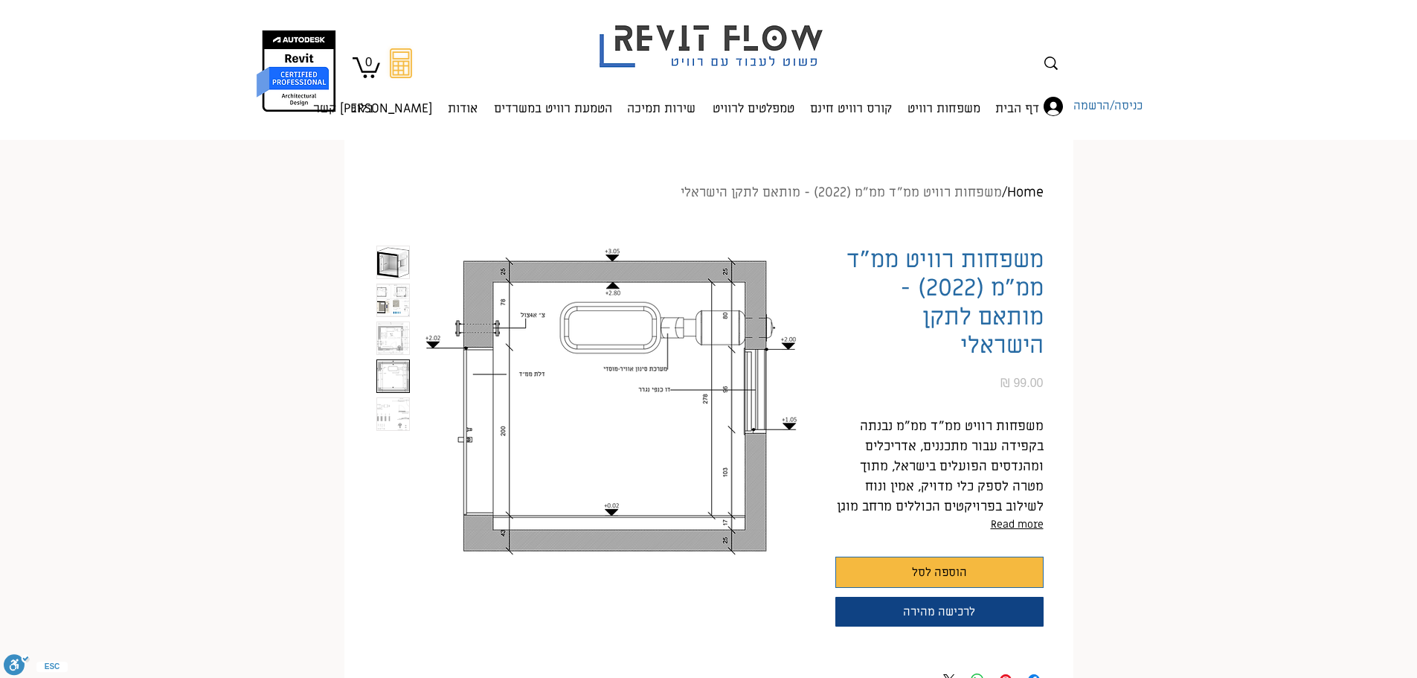  Describe the element at coordinates (851, 109) in the screenshot. I see `p: קורס רוויט חינם` at that location.